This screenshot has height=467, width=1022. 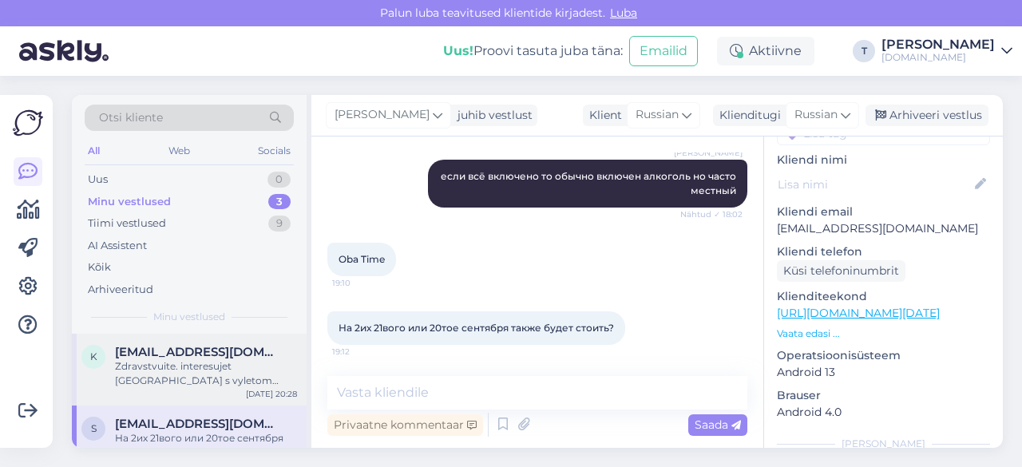 What do you see at coordinates (883, 372) in the screenshot?
I see `p: Android 13` at bounding box center [883, 372].